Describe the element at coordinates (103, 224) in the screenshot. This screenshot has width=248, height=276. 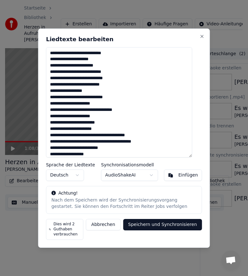
I see `button: Abbrechen` at that location.